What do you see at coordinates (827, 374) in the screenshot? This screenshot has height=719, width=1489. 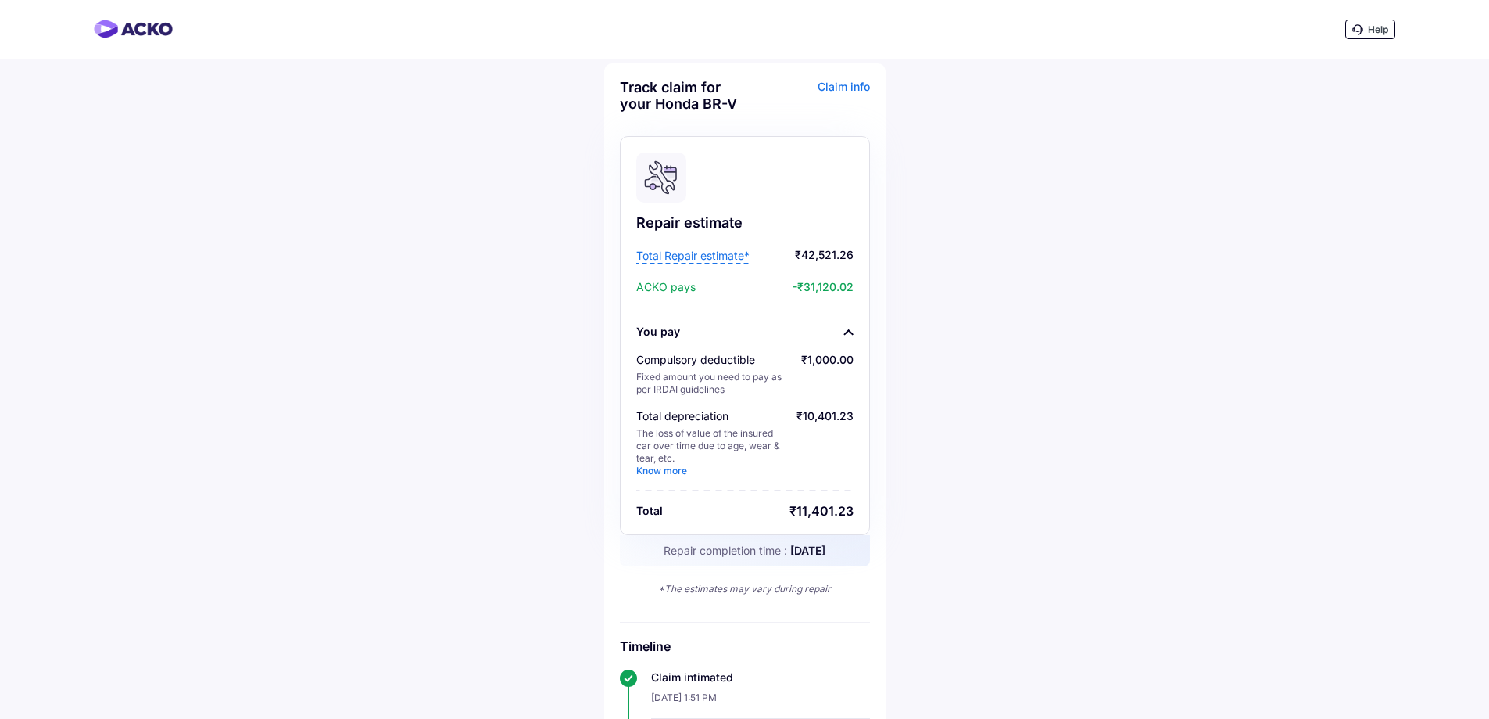 I see `div: ₹1,000.00` at bounding box center [827, 374].